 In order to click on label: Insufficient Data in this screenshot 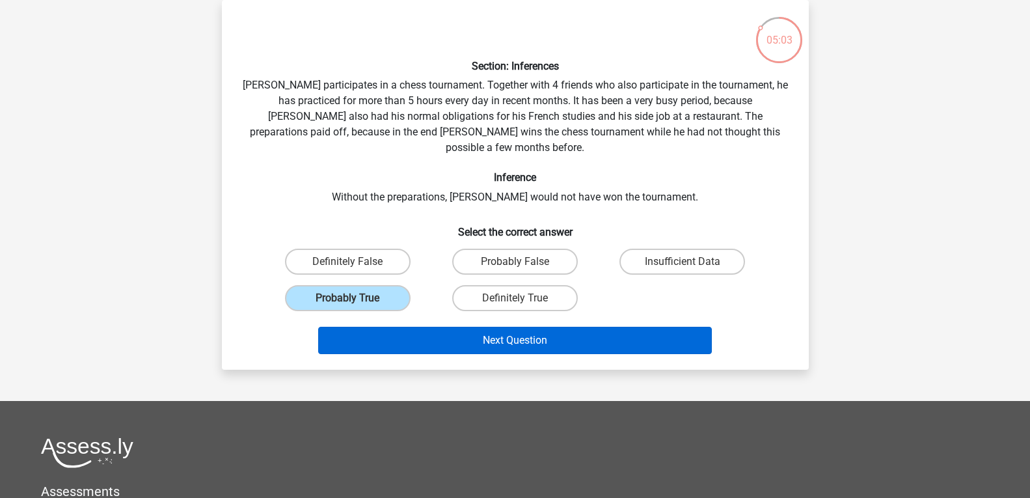, I will do `click(682, 262)`.